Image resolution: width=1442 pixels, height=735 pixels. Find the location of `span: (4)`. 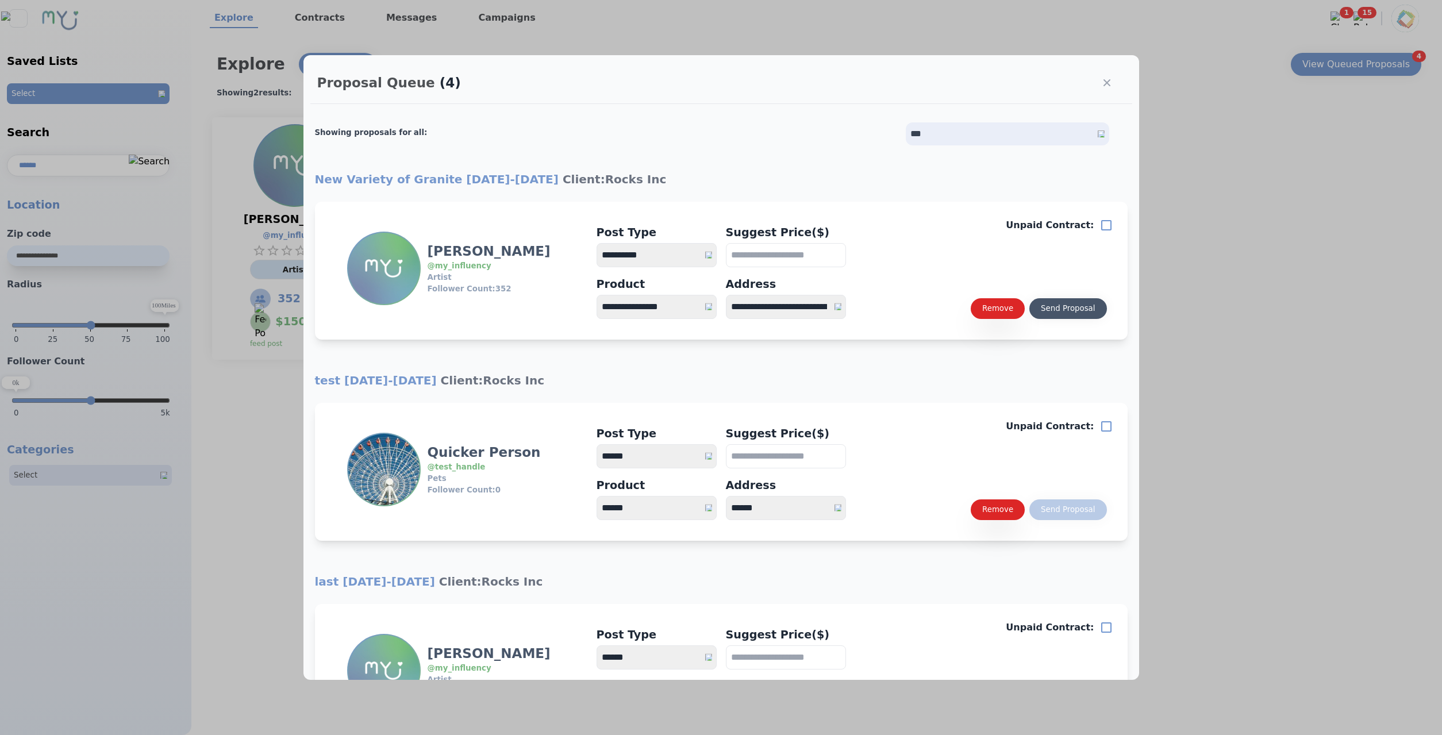

span: (4) is located at coordinates (450, 83).